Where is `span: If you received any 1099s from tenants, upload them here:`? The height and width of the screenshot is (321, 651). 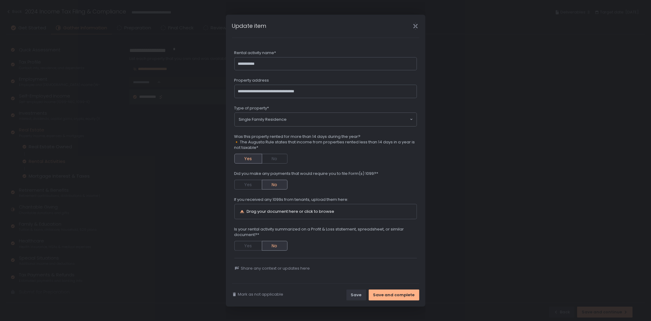
span: If you received any 1099s from tenants, upload them here: is located at coordinates (292, 199).